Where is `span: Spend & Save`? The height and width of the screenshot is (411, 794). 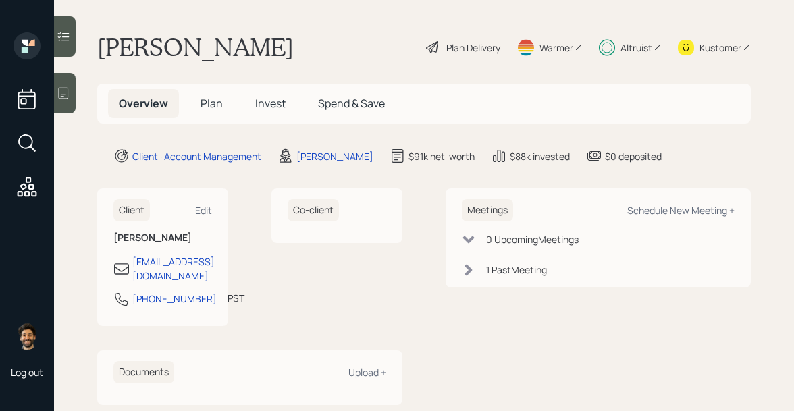
span: Spend & Save is located at coordinates (351, 103).